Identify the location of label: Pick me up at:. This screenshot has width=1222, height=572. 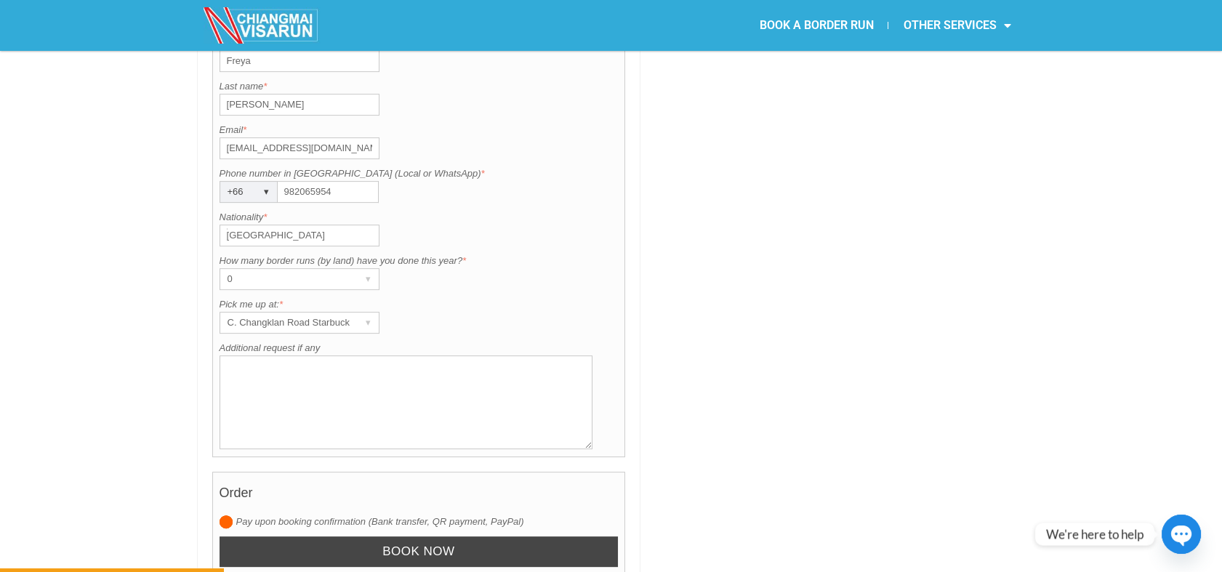
(419, 305).